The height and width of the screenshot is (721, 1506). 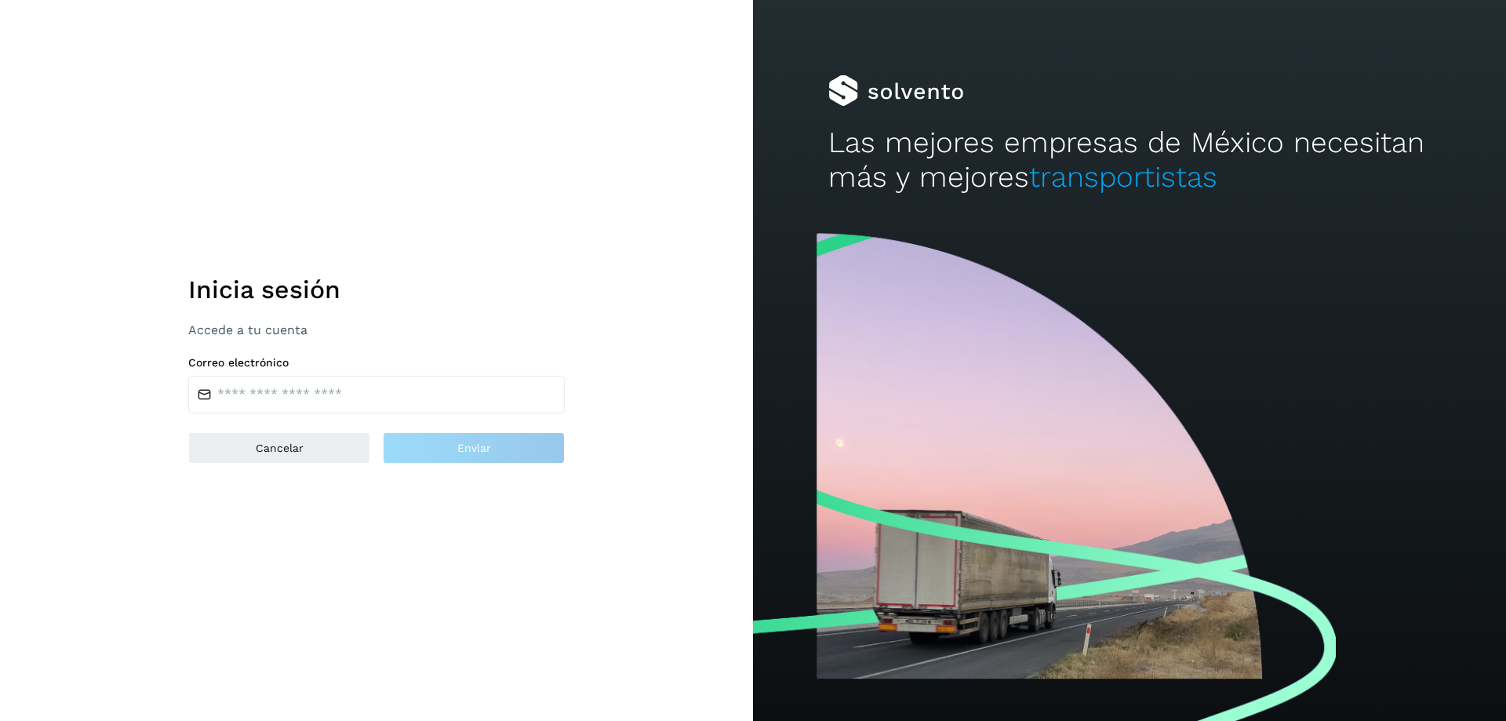 I want to click on button: Enviar, so click(x=474, y=448).